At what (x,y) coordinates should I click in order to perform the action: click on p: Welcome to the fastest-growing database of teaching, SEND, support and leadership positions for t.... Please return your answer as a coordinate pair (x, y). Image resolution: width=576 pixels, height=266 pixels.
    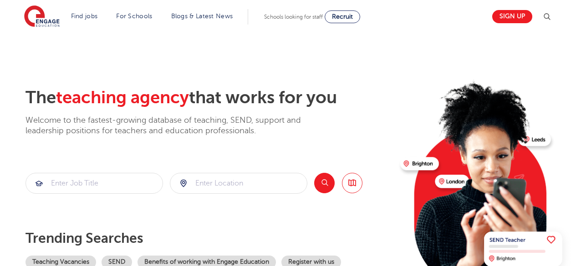
    Looking at the image, I should click on (176, 126).